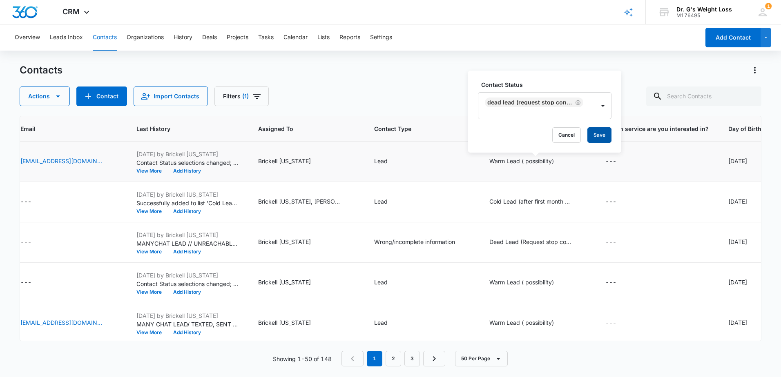  I want to click on span: Email, so click(62, 129).